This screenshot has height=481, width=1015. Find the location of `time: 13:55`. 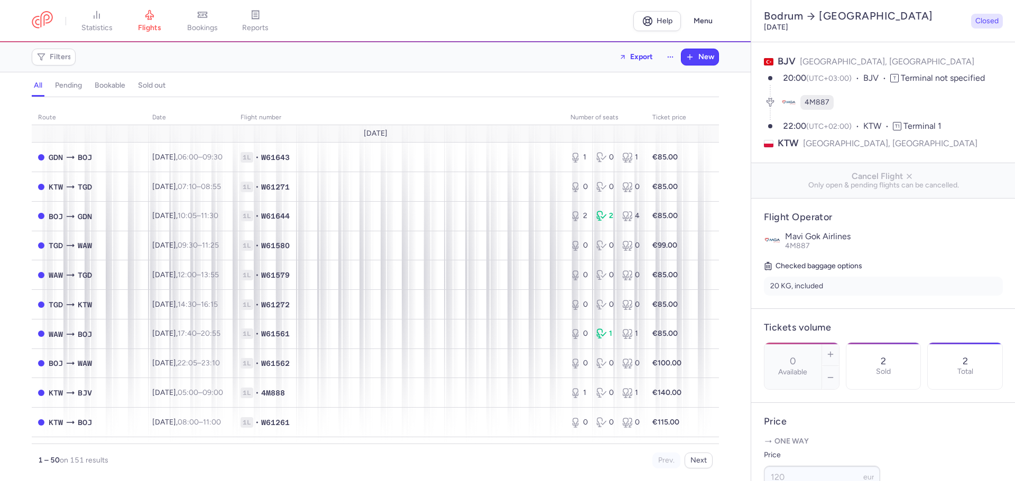

time: 13:55 is located at coordinates (210, 275).